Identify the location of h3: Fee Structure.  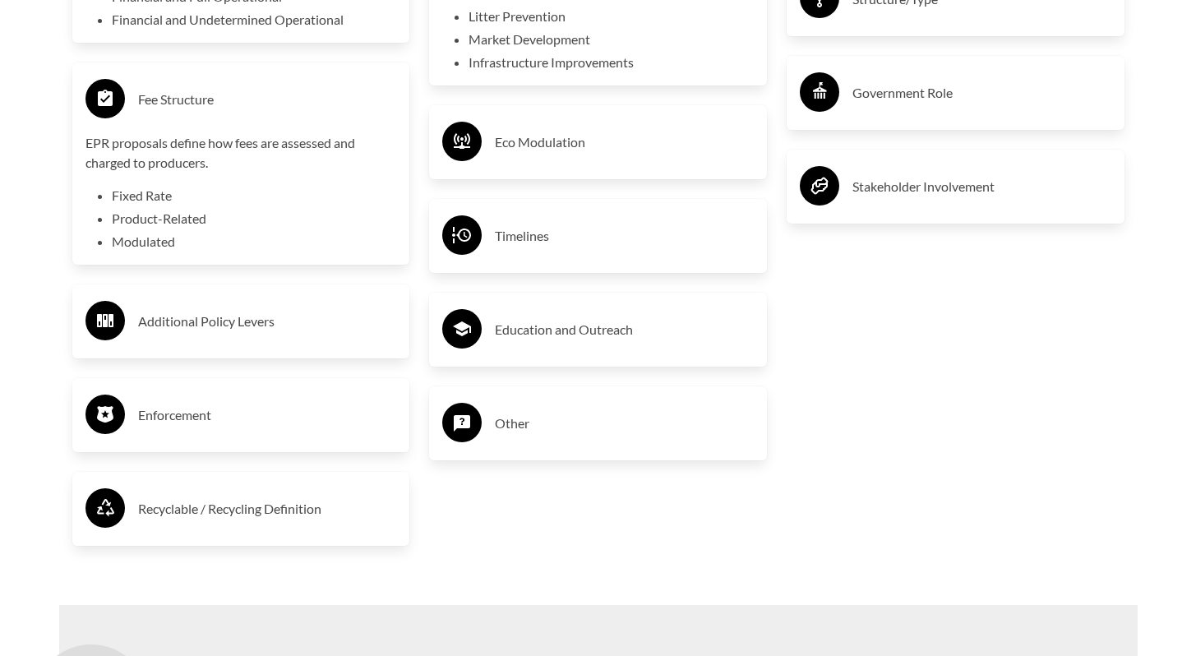
(267, 100).